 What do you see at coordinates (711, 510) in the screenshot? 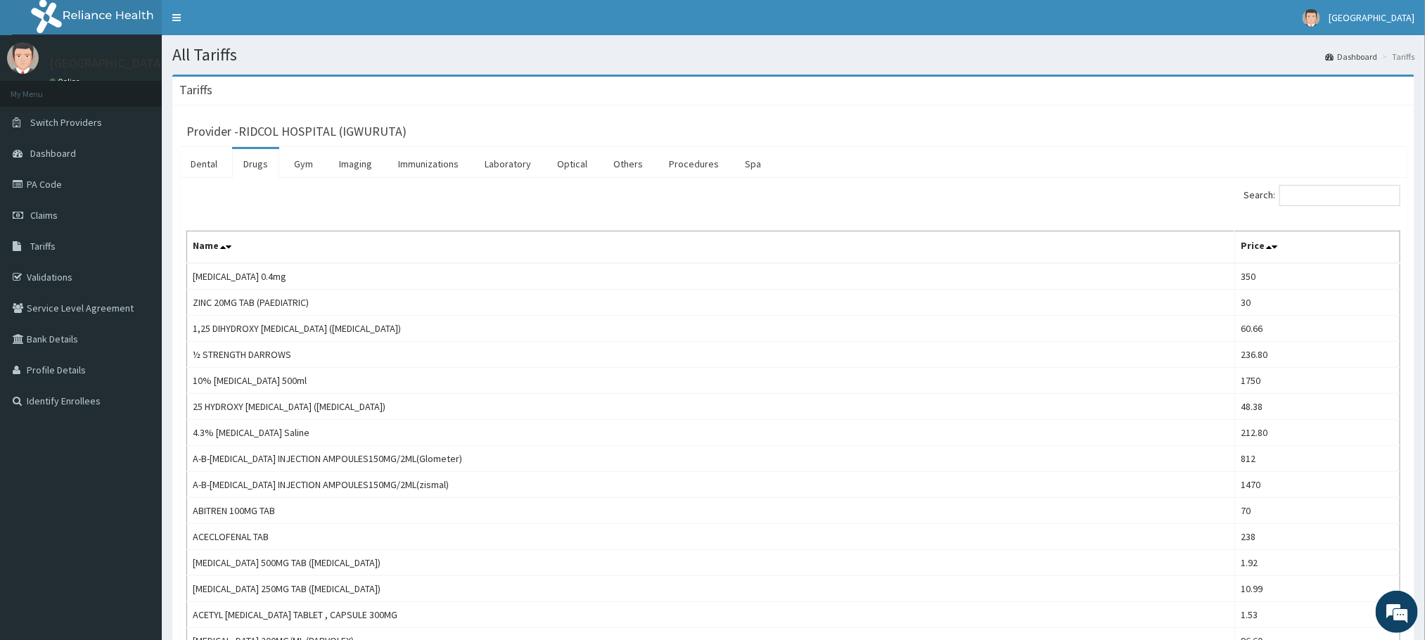
I see `td: ABITREN 100MG TAB` at bounding box center [711, 510].